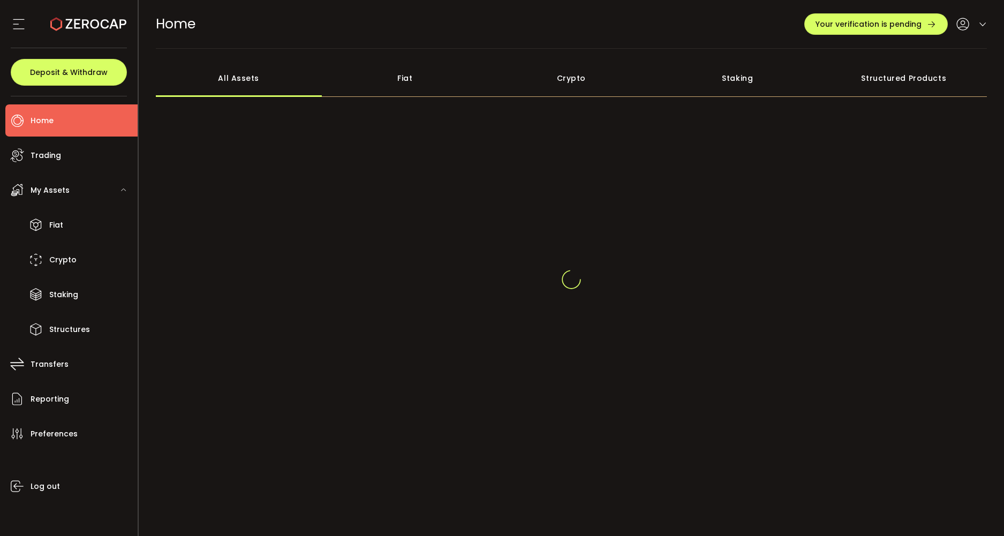  Describe the element at coordinates (45, 486) in the screenshot. I see `span: Log out` at that location.